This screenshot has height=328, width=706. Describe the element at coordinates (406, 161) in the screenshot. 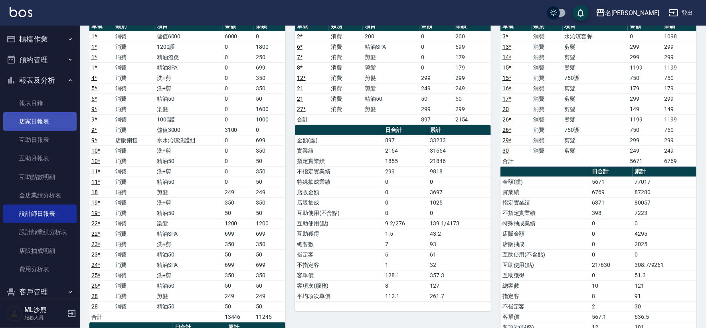

I see `td: 1855` at that location.